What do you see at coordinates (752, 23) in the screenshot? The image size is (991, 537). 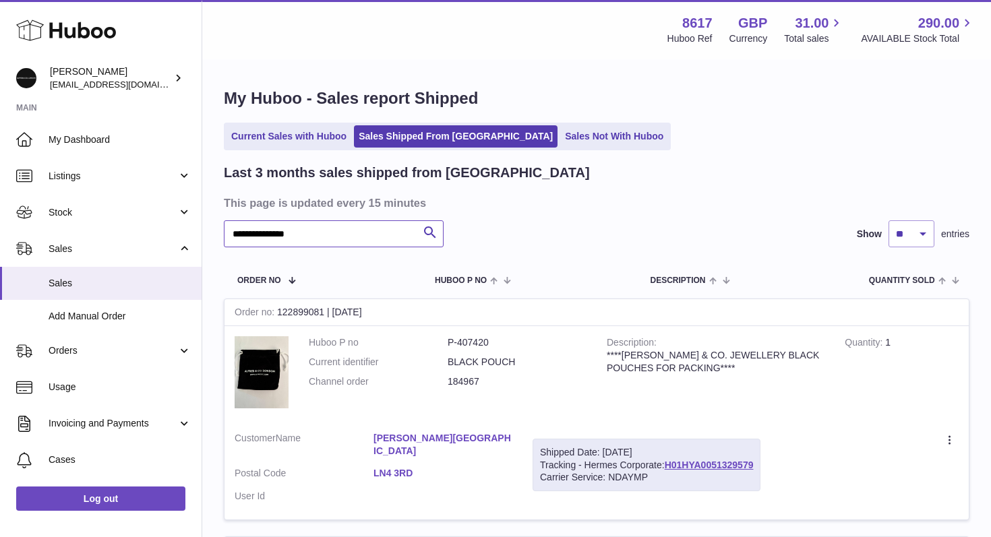 I see `strong: GBP` at bounding box center [752, 23].